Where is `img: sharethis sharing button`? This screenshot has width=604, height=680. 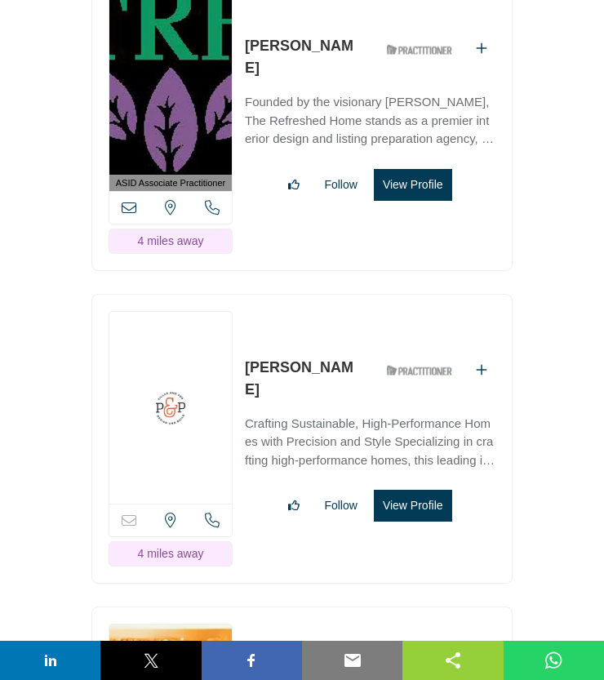
img: sharethis sharing button is located at coordinates (453, 660).